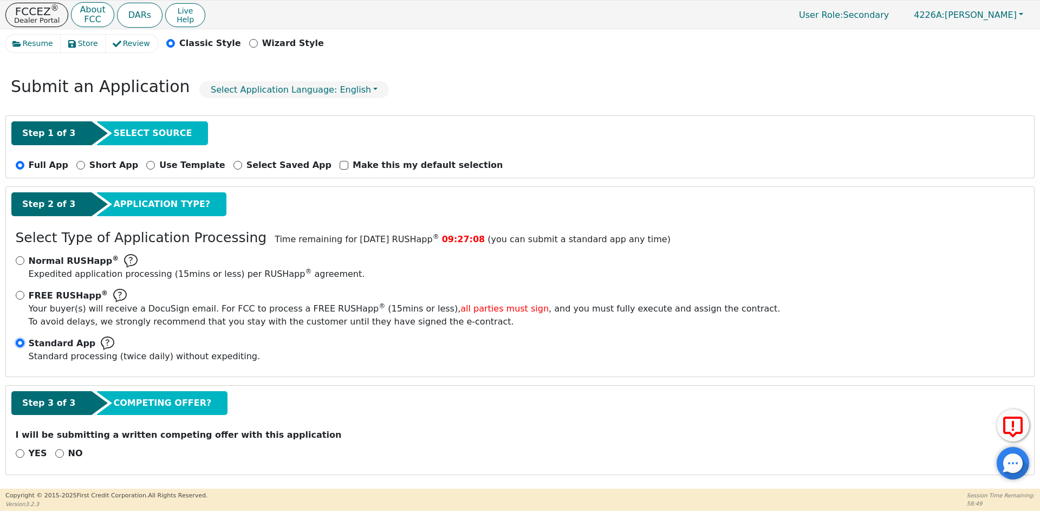  Describe the element at coordinates (92, 10) in the screenshot. I see `p: About` at that location.